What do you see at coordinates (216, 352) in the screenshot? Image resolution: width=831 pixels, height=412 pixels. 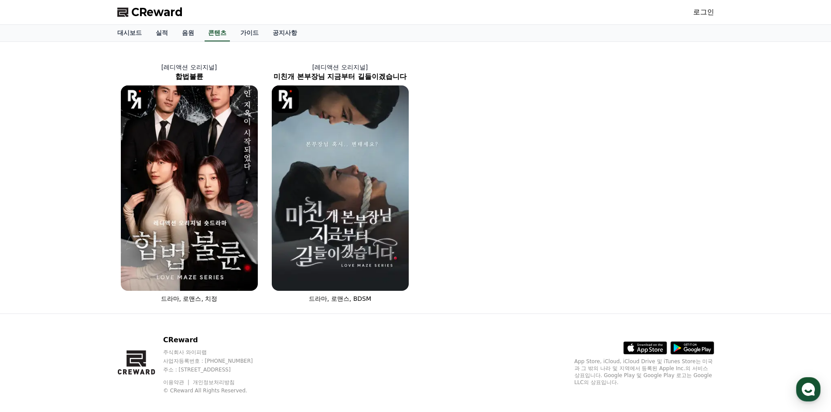 I see `p: 주식회사 와이피랩` at bounding box center [216, 352].